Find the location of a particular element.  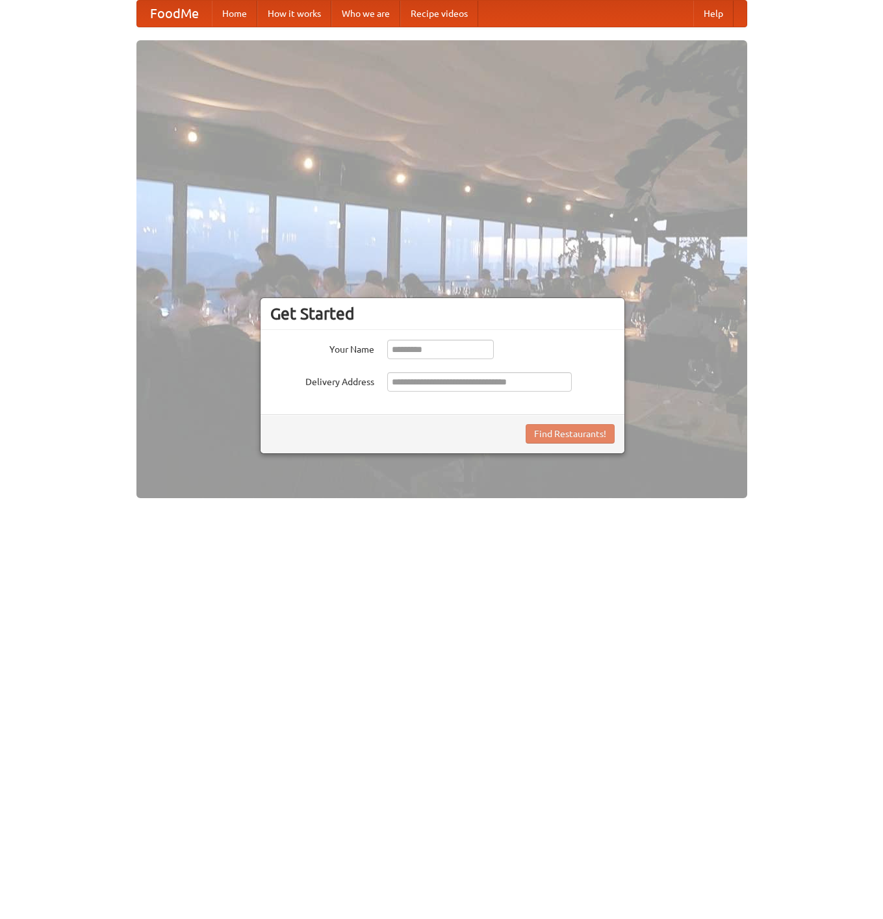

label: Delivery Address is located at coordinates (322, 380).